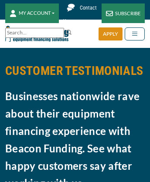 The image size is (150, 182). Describe the element at coordinates (75, 71) in the screenshot. I see `h2: CUSTOMER TESTIMONIALS` at that location.